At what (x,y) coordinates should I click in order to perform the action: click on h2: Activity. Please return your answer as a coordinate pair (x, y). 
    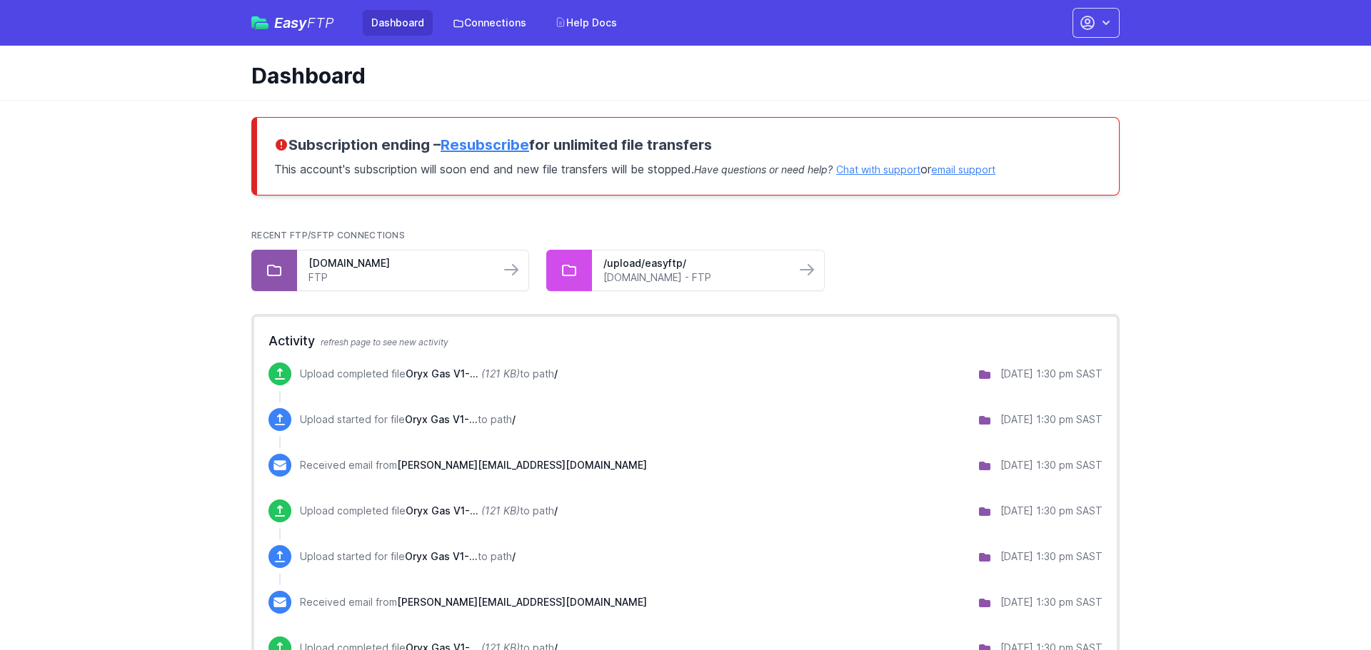
    Looking at the image, I should click on (685, 341).